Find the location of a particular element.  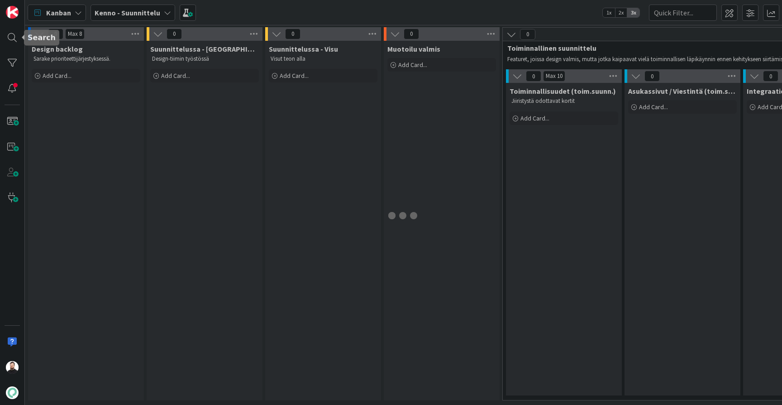

input: Quick Filter... is located at coordinates (683, 13).